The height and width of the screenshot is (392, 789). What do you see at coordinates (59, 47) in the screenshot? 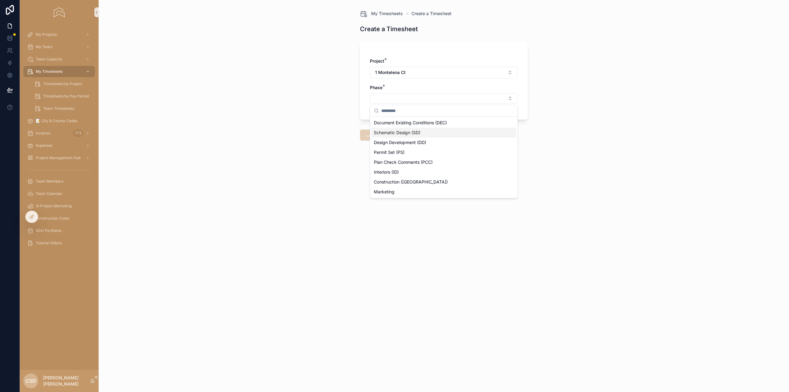
I see `a: My Tasks` at bounding box center [59, 47].